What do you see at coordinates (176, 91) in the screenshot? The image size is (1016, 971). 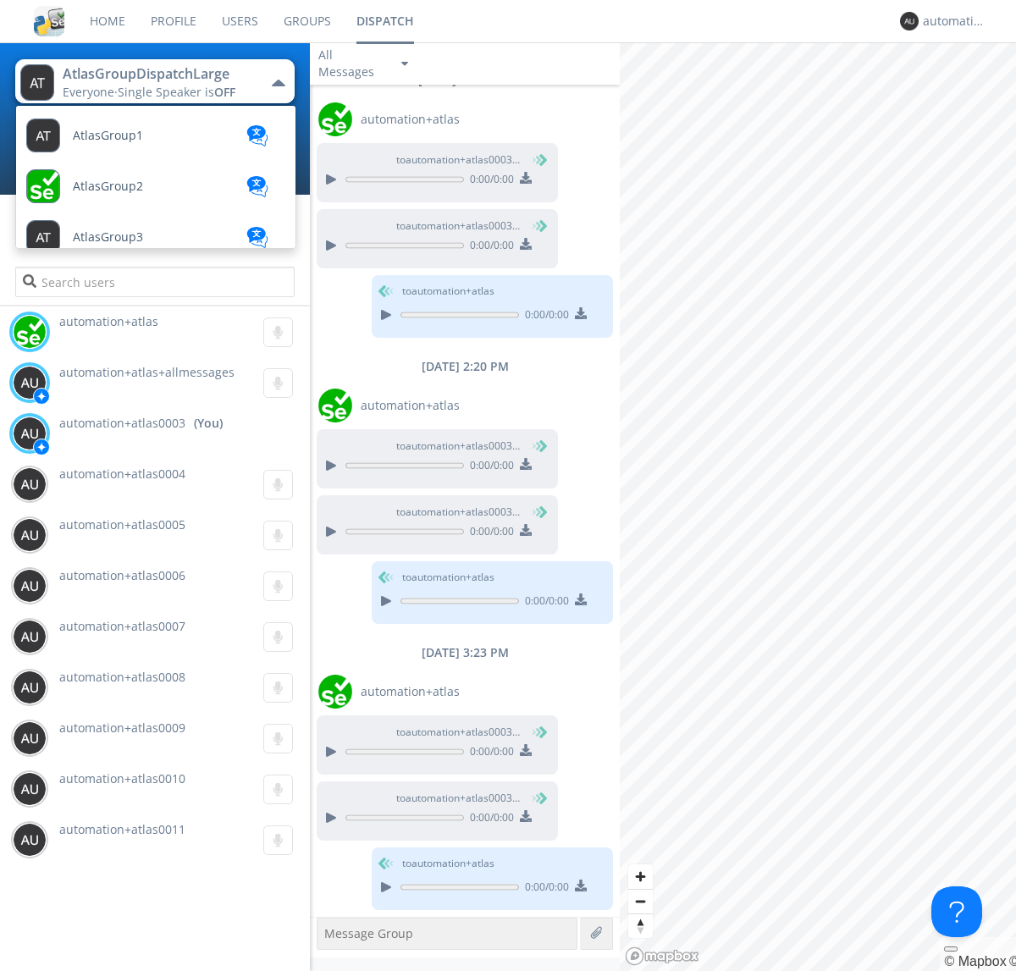 I see `span: Single Speaker is` at bounding box center [176, 91].